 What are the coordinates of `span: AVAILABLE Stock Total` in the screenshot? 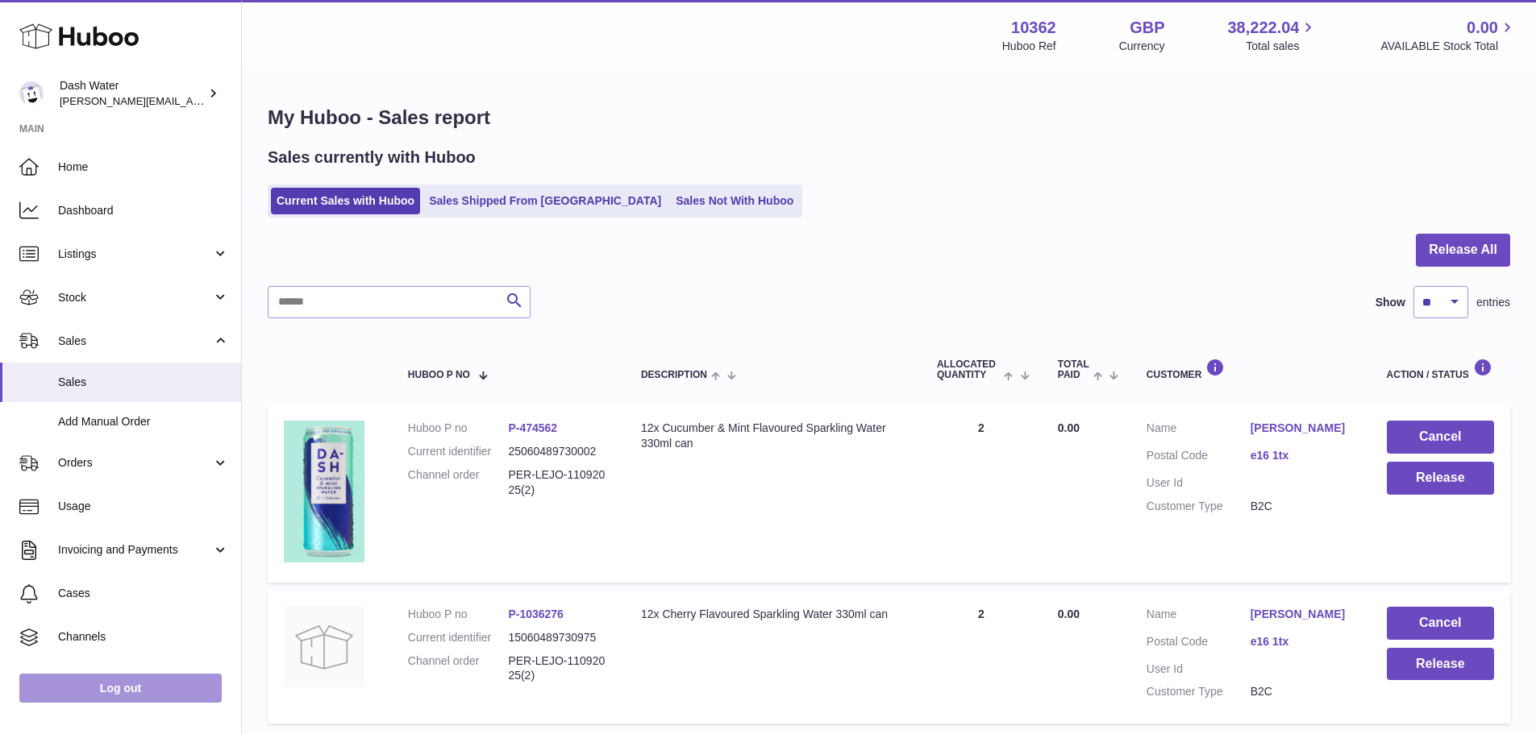 It's located at (1448, 46).